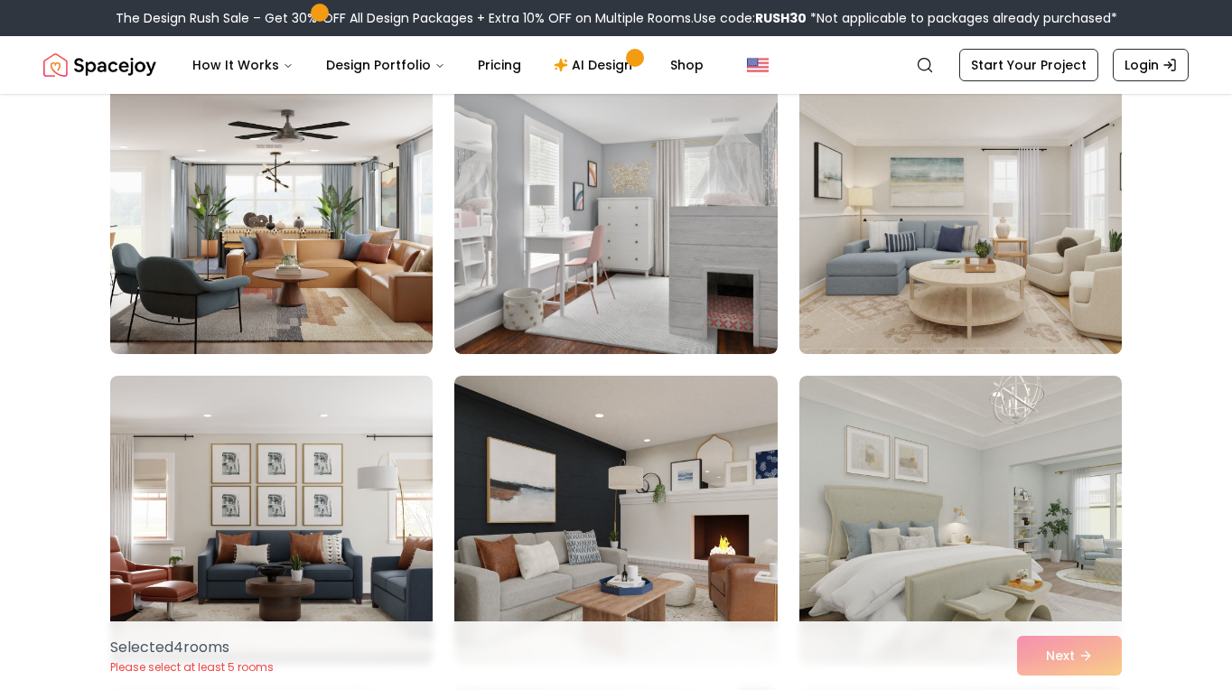 The image size is (1232, 690). What do you see at coordinates (616, 65) in the screenshot?
I see `nav: Global` at bounding box center [616, 65].